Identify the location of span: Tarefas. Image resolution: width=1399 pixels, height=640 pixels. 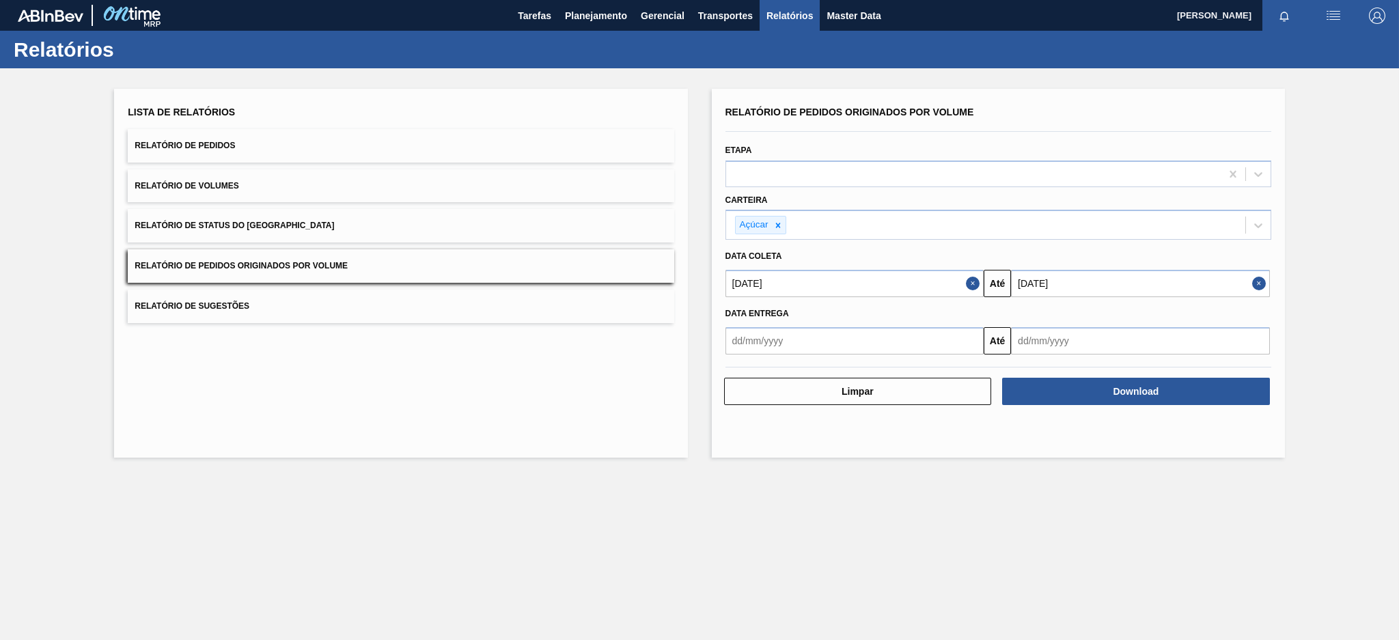
(534, 16).